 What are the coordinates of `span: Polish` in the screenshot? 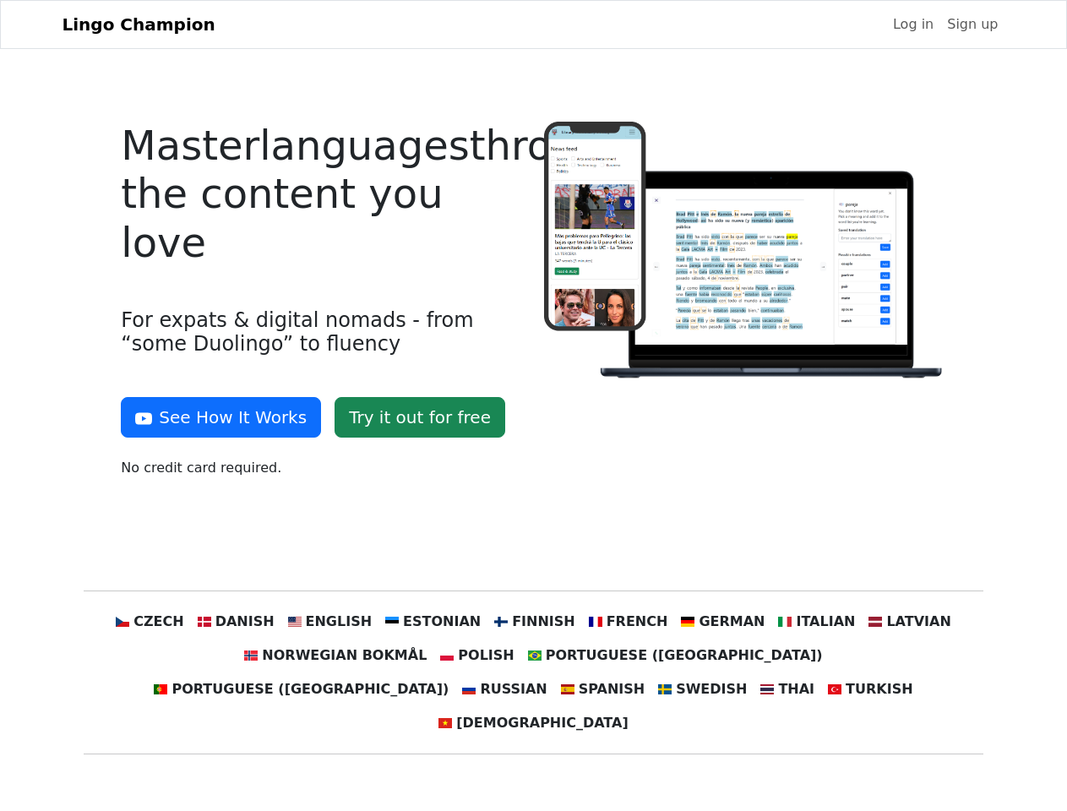 It's located at (486, 655).